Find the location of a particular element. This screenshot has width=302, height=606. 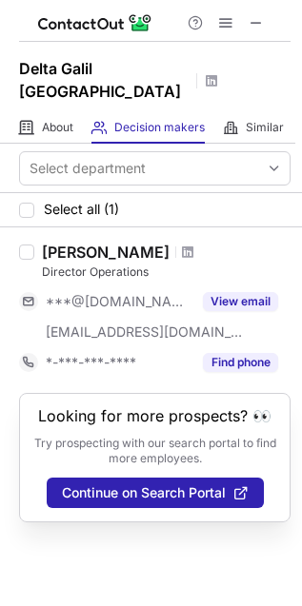

span: Continue on Search Portal is located at coordinates (144, 493).